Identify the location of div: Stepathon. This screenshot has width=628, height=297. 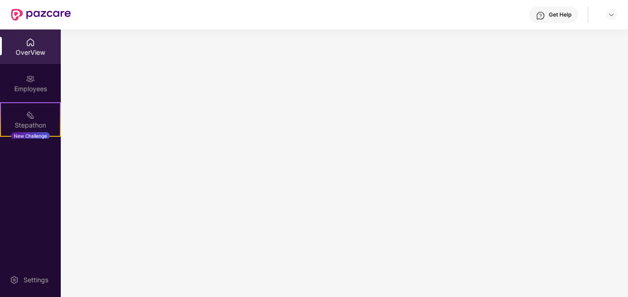
(30, 125).